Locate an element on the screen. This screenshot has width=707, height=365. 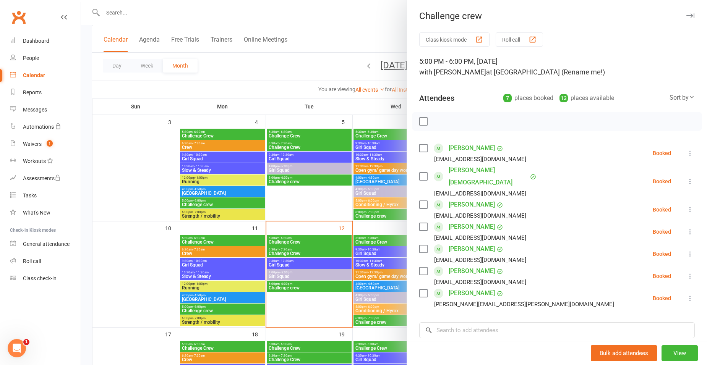
a: Reports is located at coordinates (45, 92).